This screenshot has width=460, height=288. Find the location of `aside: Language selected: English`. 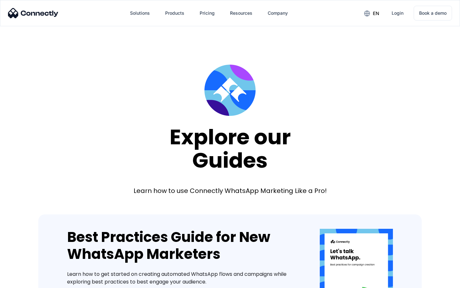

aside: Language selected: English is located at coordinates (22, 281).